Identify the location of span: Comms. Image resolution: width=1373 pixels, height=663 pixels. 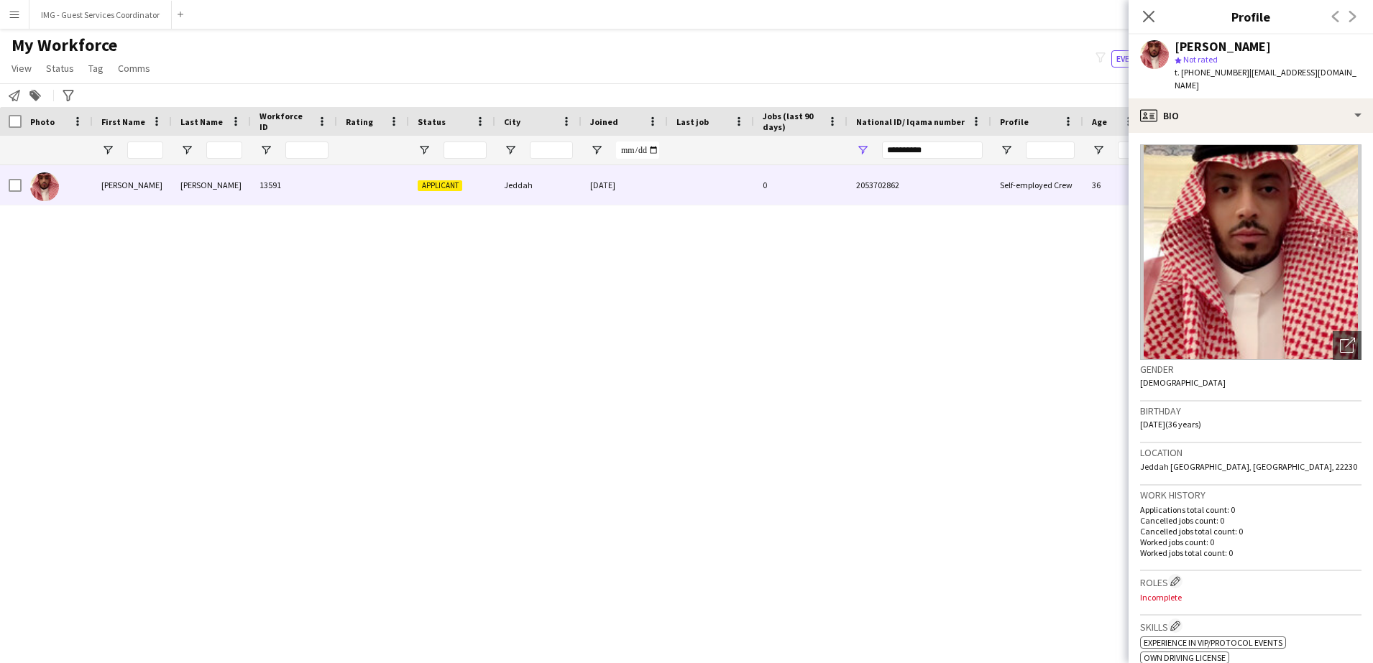
(134, 68).